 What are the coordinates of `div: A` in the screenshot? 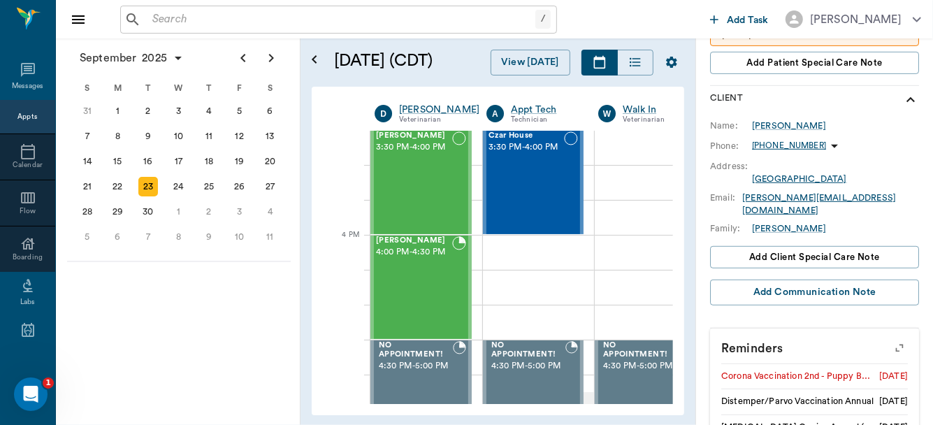 It's located at (495, 113).